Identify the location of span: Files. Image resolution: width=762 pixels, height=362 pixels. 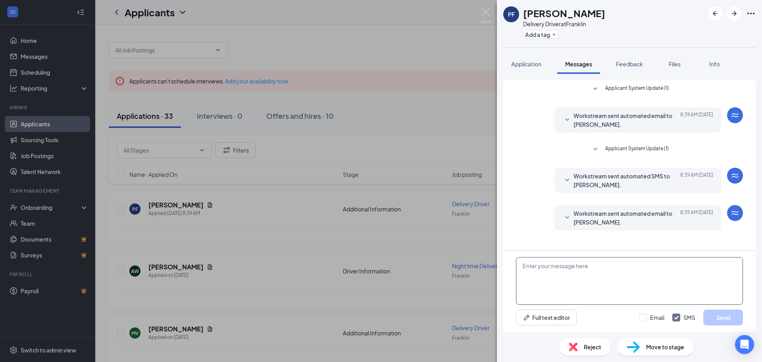
(675, 64).